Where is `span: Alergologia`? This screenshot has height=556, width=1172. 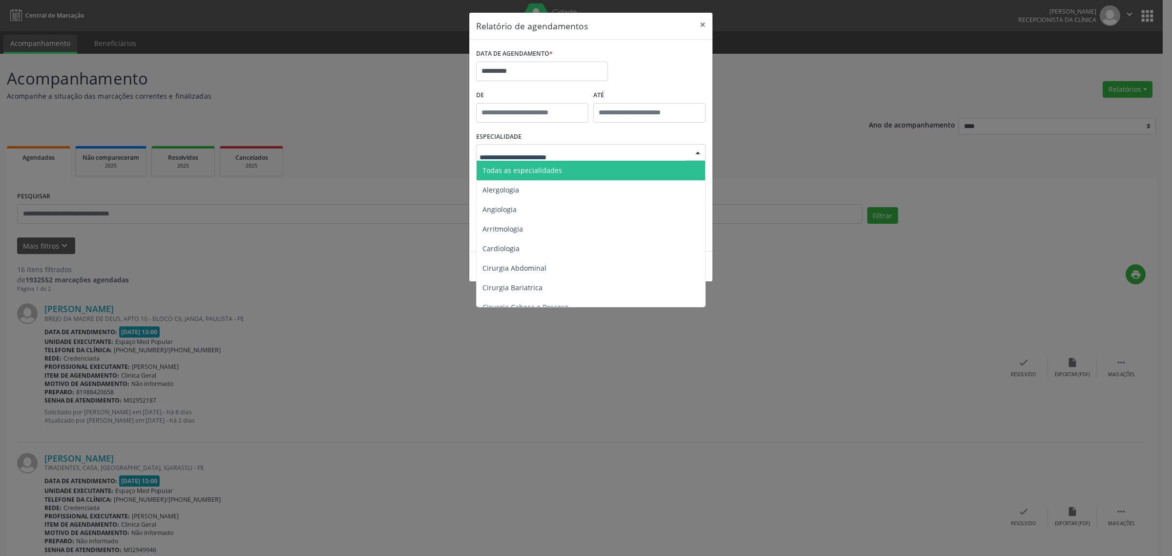
span: Alergologia is located at coordinates (500, 189).